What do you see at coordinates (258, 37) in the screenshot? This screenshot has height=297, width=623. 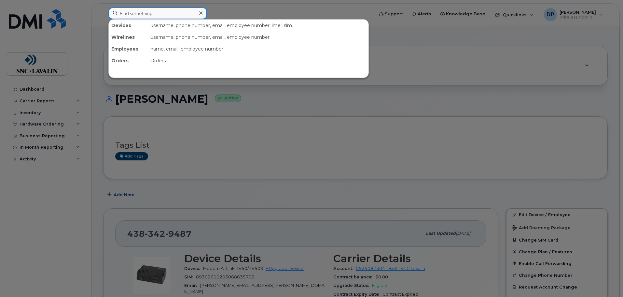 I see `div: username, phone number, email, employee number` at bounding box center [258, 37].